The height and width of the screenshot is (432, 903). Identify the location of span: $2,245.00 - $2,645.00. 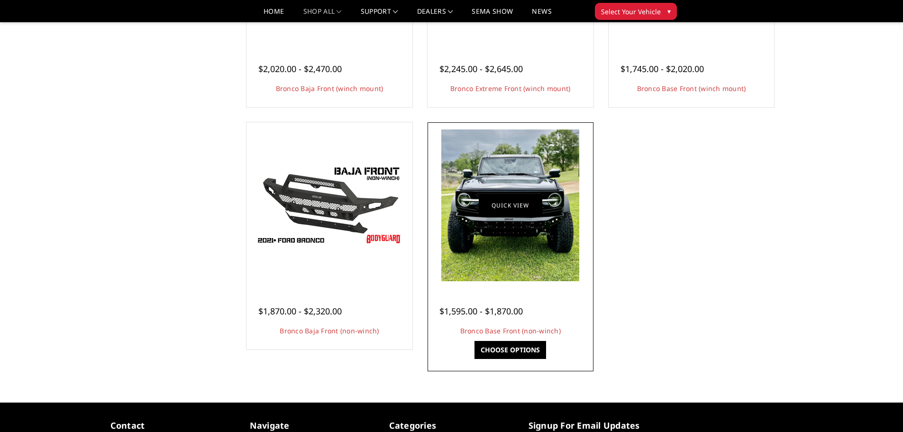
(481, 69).